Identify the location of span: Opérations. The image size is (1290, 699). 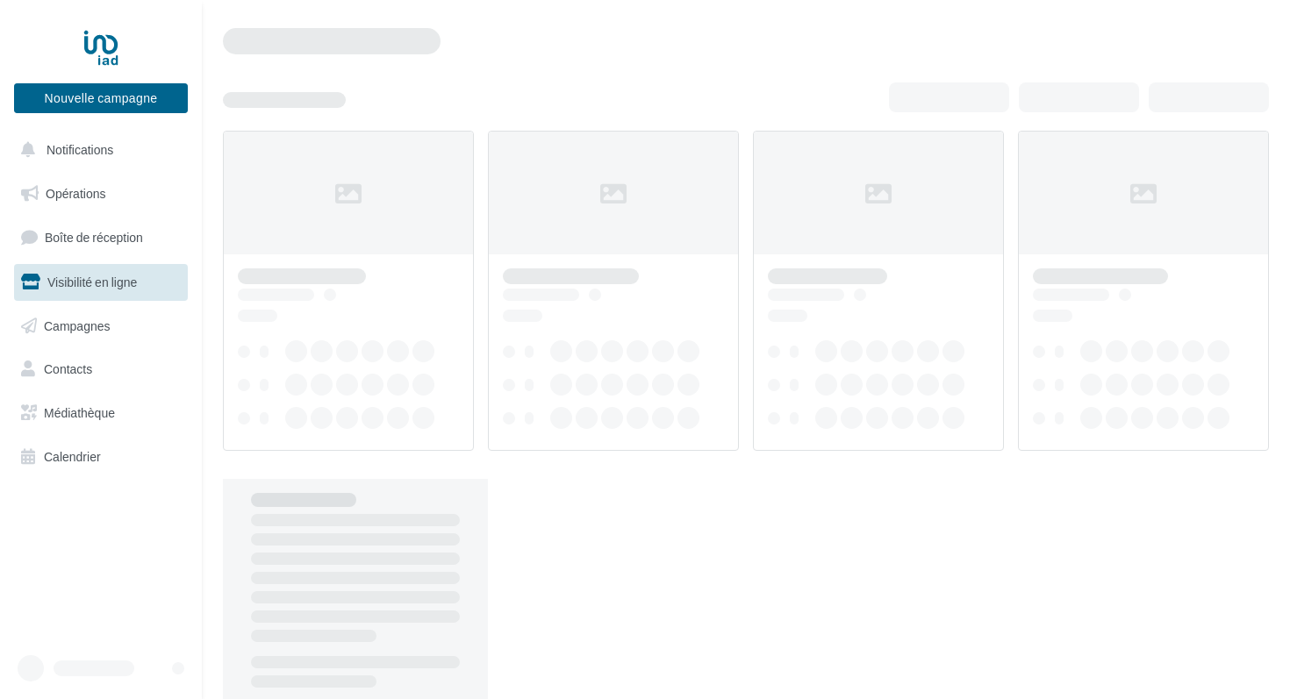
(75, 193).